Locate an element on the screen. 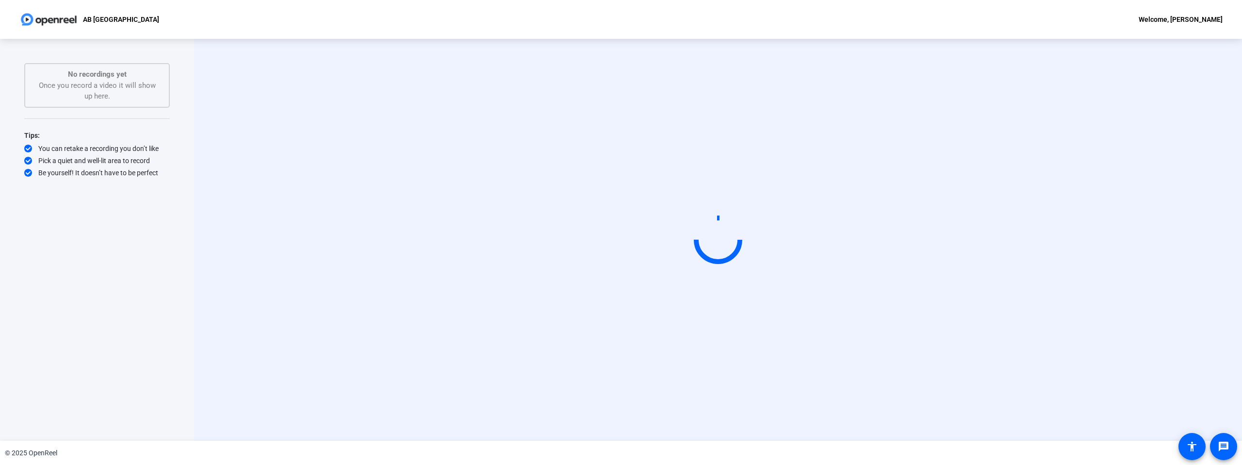 The image size is (1242, 465). div: Once you record a video it will show up here. is located at coordinates (97, 85).